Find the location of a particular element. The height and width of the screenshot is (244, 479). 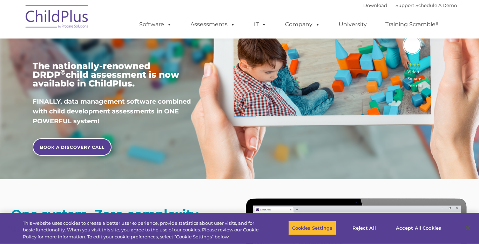

strong: One system. Zero complexity. is located at coordinates (106, 214).